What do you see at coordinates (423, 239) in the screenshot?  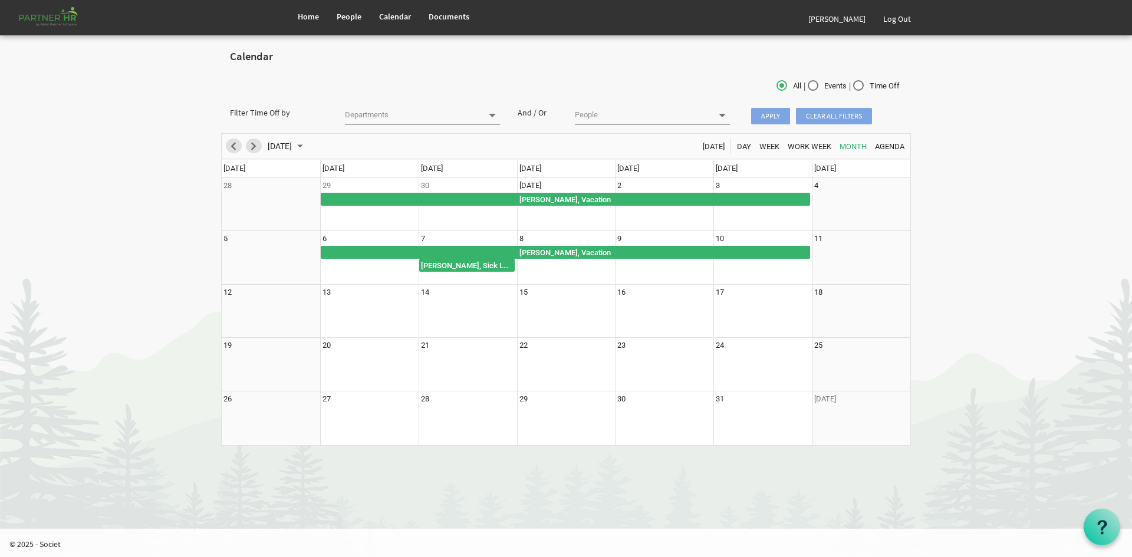 I see `div: Tuesday, October 7, 2025` at bounding box center [423, 239].